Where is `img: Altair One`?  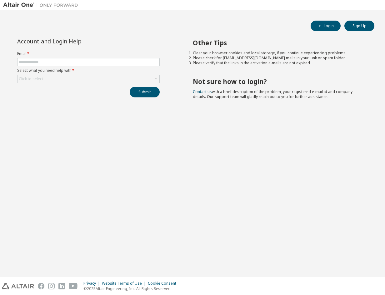 img: Altair One is located at coordinates (42, 5).